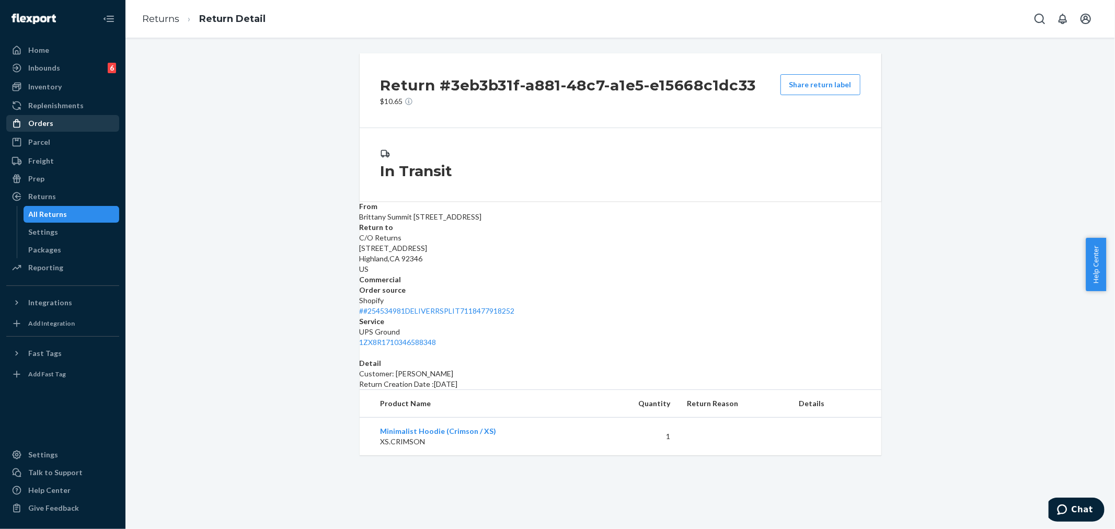 Image resolution: width=1115 pixels, height=529 pixels. I want to click on button: Open notifications, so click(1063, 19).